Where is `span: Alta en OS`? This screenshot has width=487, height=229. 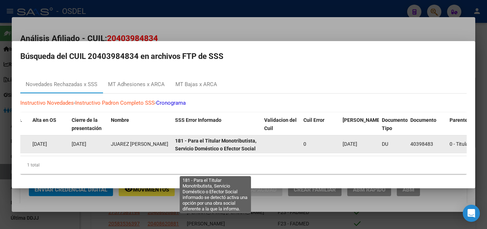
span: Alta en OS is located at coordinates (44, 120).